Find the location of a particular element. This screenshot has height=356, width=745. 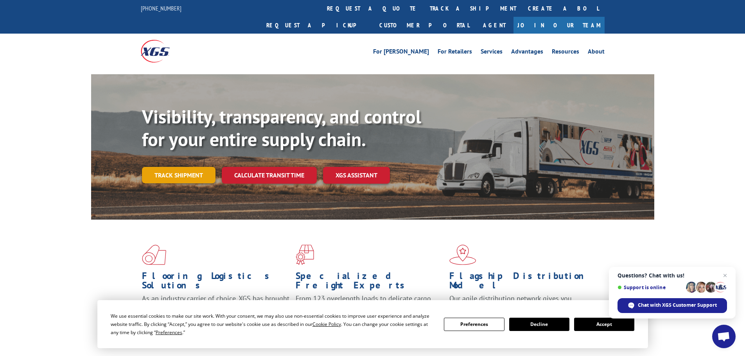

a: For Retailers is located at coordinates (455, 53).